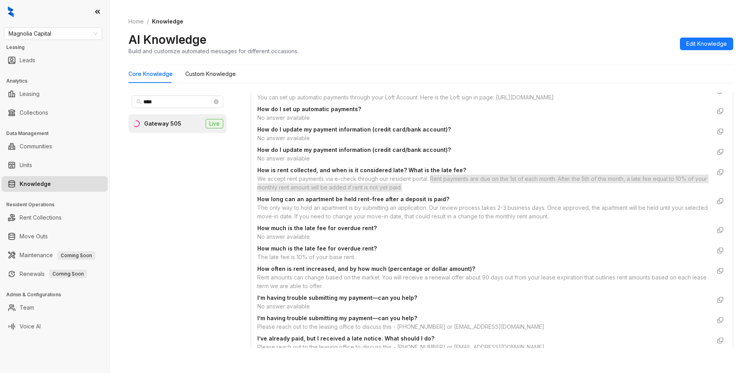 This screenshot has height=373, width=752. What do you see at coordinates (484, 282) in the screenshot?
I see `div: Rent amounts can change based on the market. You will receive a renewal offer about 90 days out f...` at bounding box center [484, 282].